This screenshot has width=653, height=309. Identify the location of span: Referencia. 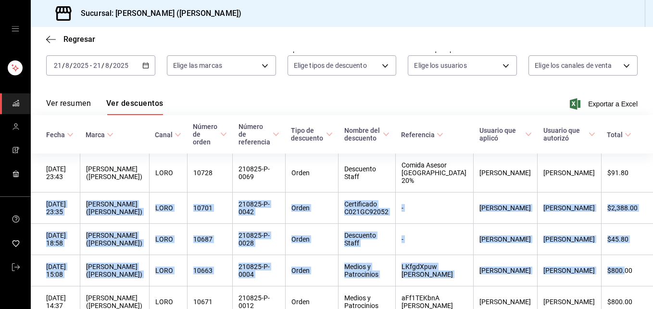
(422, 135).